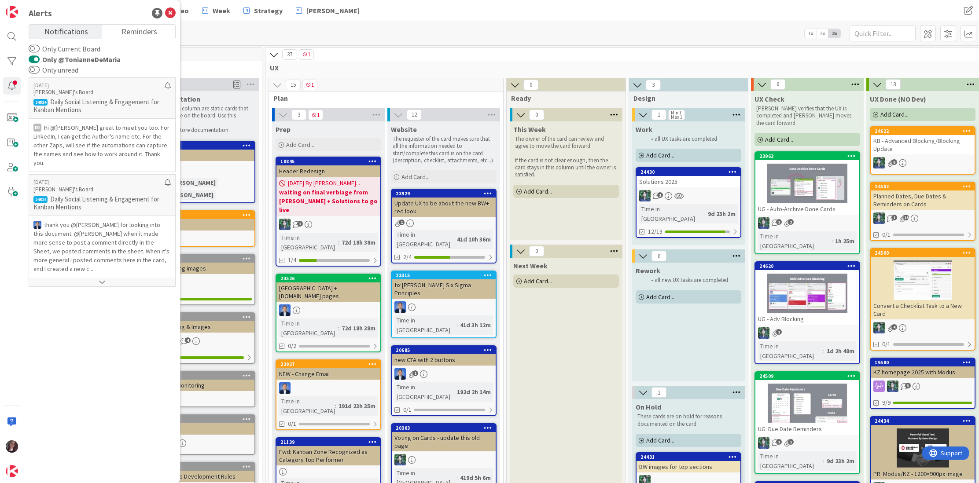 Image resolution: width=979 pixels, height=483 pixels. Describe the element at coordinates (894, 327) in the screenshot. I see `span: 4` at that location.